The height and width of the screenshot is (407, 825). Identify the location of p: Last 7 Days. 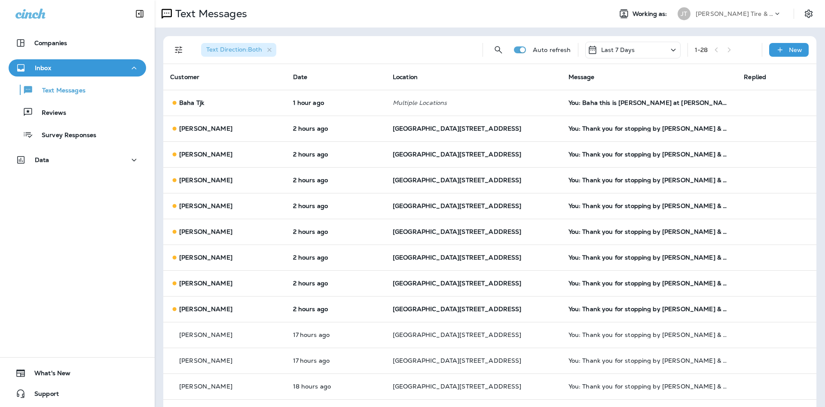
(618, 50).